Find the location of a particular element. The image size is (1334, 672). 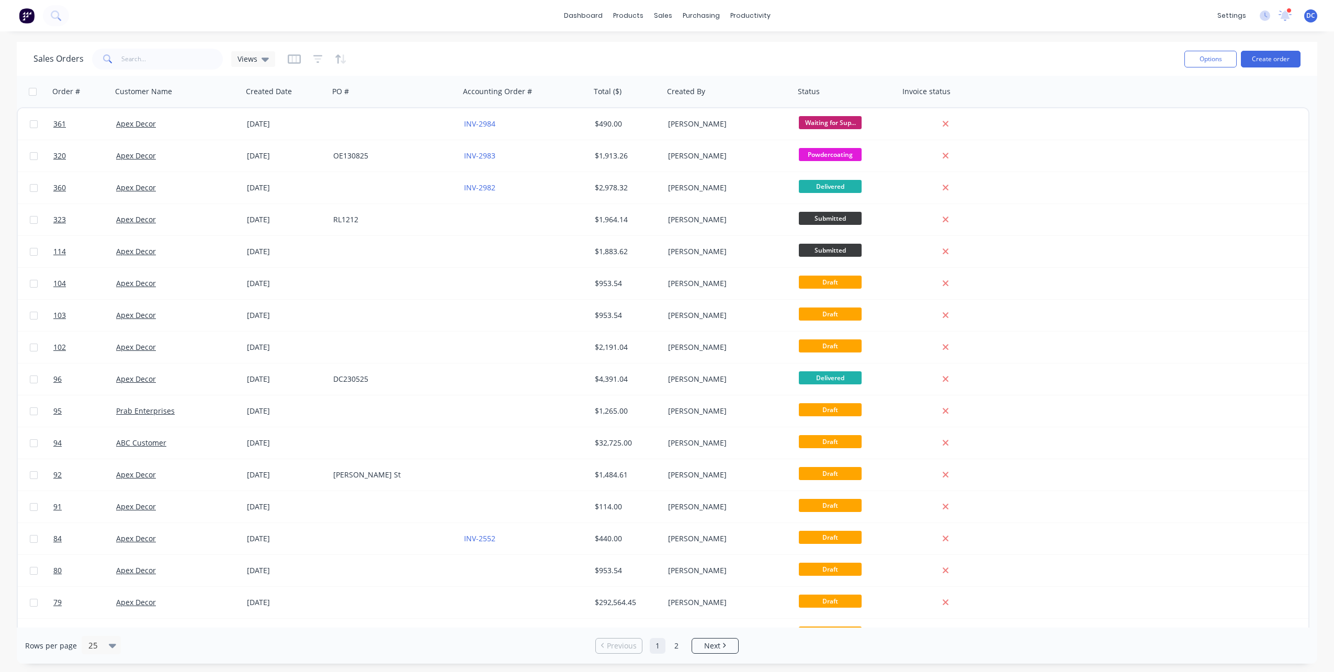

div: $4,391.04 is located at coordinates (626, 379).